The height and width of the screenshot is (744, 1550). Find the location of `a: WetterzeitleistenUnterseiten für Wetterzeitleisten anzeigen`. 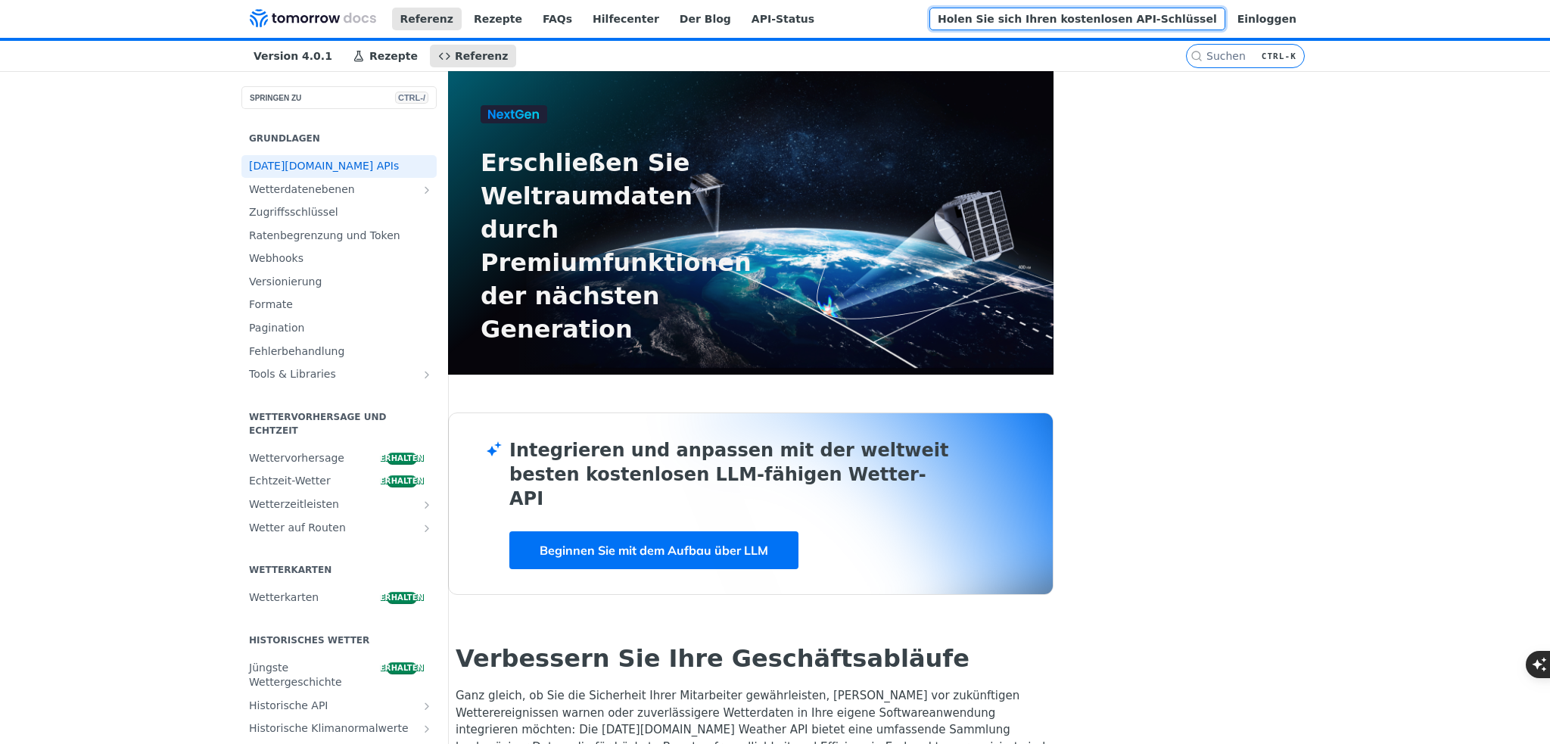

a: WetterzeitleistenUnterseiten für Wetterzeitleisten anzeigen is located at coordinates (339, 505).